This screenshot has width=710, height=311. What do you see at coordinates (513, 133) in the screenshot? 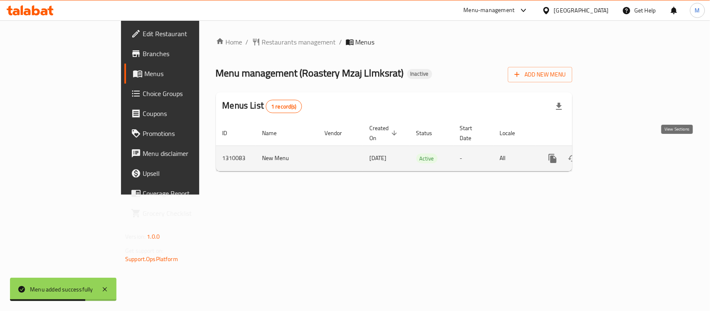
I see `span: Locale` at bounding box center [513, 133].